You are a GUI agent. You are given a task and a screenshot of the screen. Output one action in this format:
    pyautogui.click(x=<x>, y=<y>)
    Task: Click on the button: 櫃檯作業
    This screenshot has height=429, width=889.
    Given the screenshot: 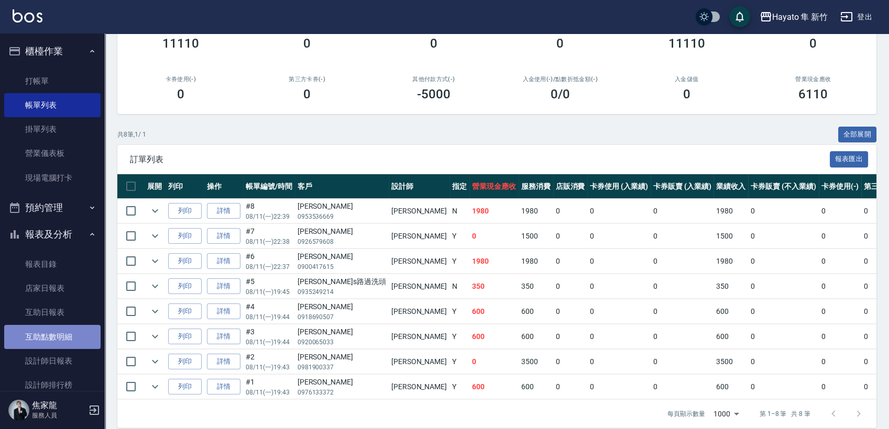 What is the action you would take?
    pyautogui.click(x=52, y=51)
    